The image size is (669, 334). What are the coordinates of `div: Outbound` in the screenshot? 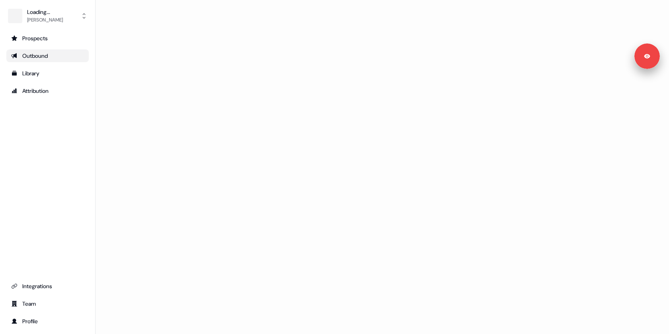 It's located at (47, 56).